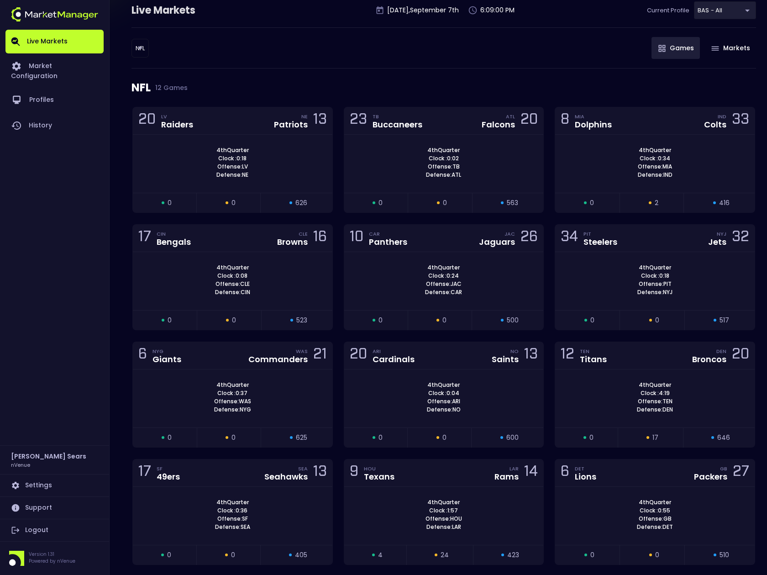 The image size is (767, 575). Describe the element at coordinates (741, 472) in the screenshot. I see `div: 27` at that location.